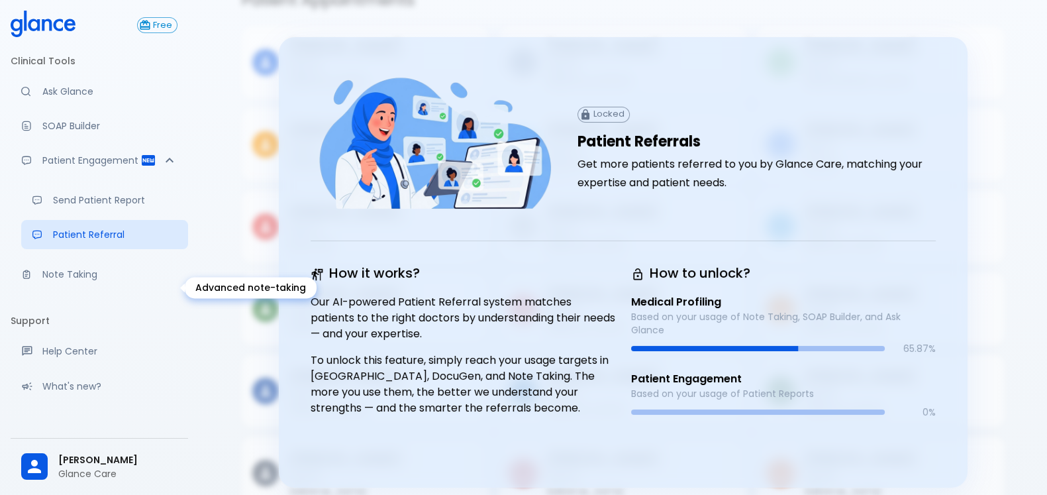  What do you see at coordinates (110, 91) in the screenshot?
I see `p: Ask Glance` at bounding box center [110, 91].